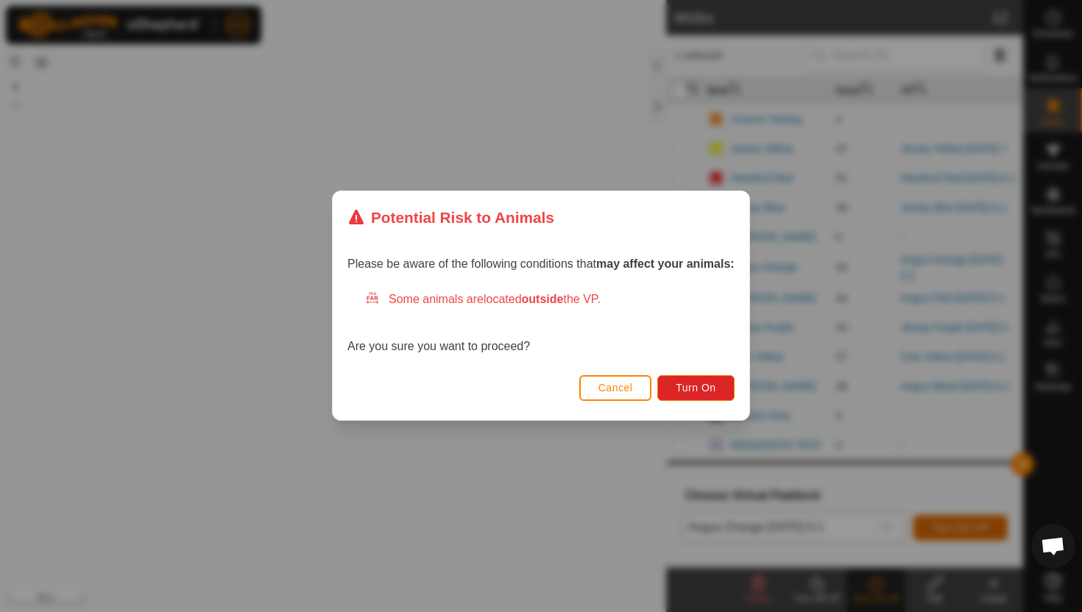 Image resolution: width=1082 pixels, height=612 pixels. Describe the element at coordinates (450, 217) in the screenshot. I see `div: Potential Risk to Animals` at that location.